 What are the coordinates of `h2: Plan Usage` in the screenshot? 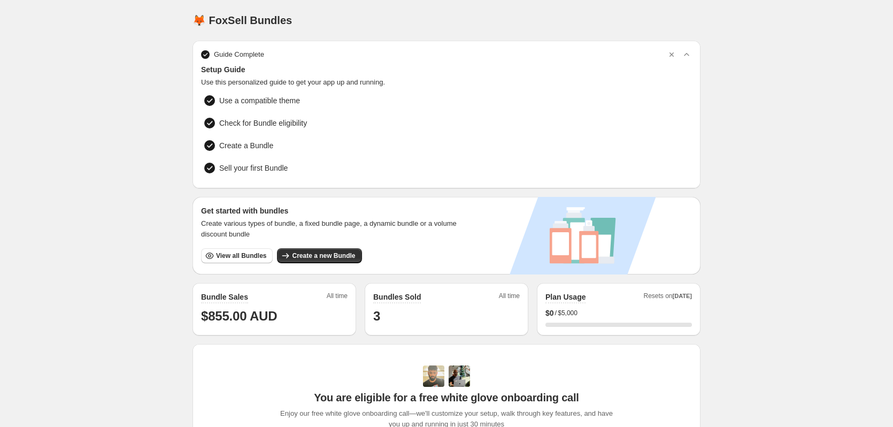 It's located at (565, 297).